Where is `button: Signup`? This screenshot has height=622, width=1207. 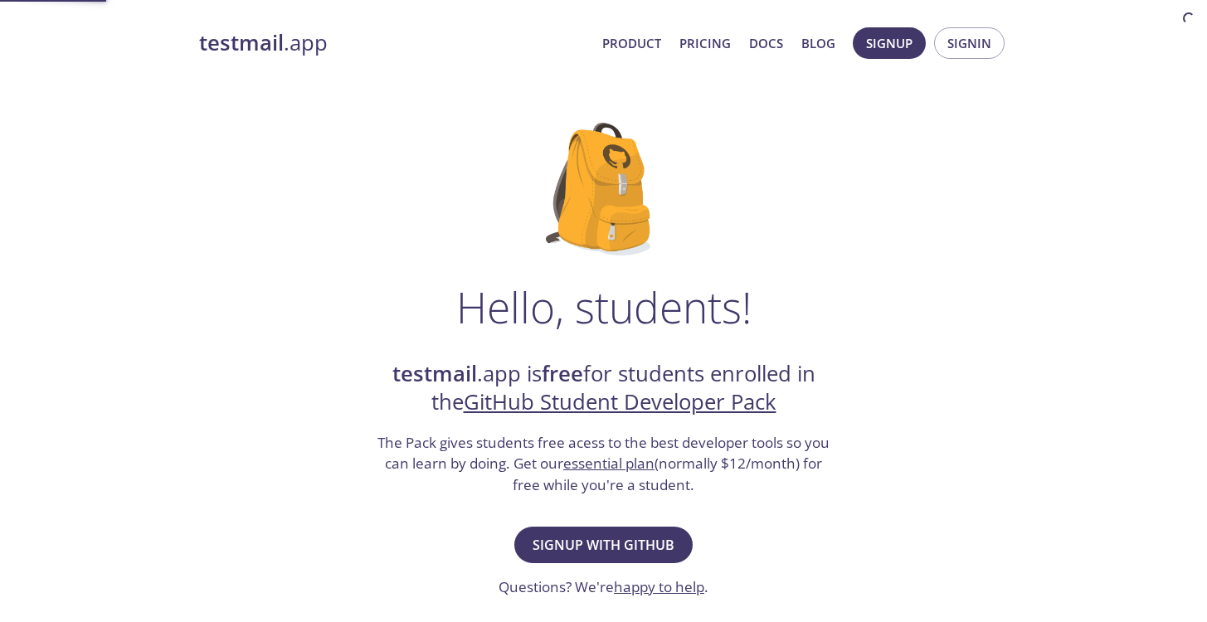
button: Signup is located at coordinates (889, 43).